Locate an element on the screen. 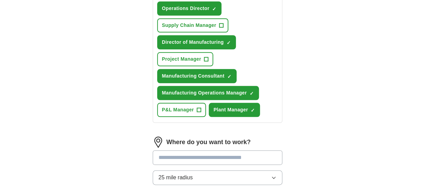 The image size is (435, 190). img: location.png is located at coordinates (158, 142).